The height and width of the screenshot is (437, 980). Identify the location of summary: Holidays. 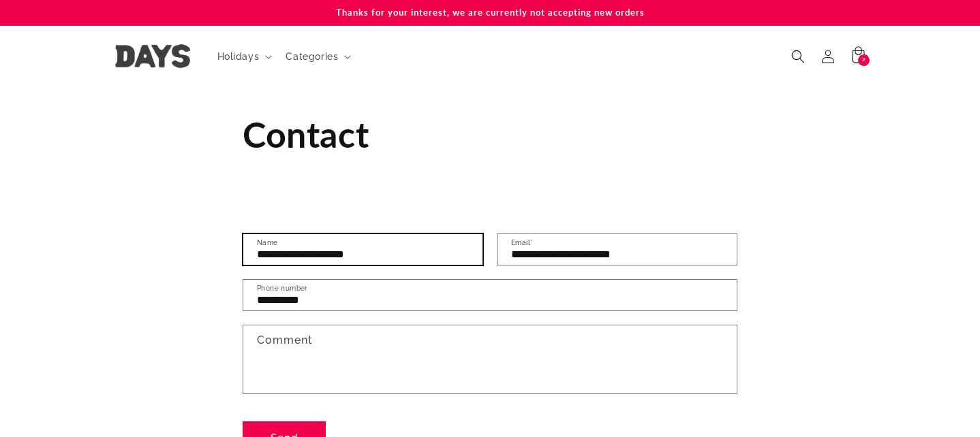
(243, 57).